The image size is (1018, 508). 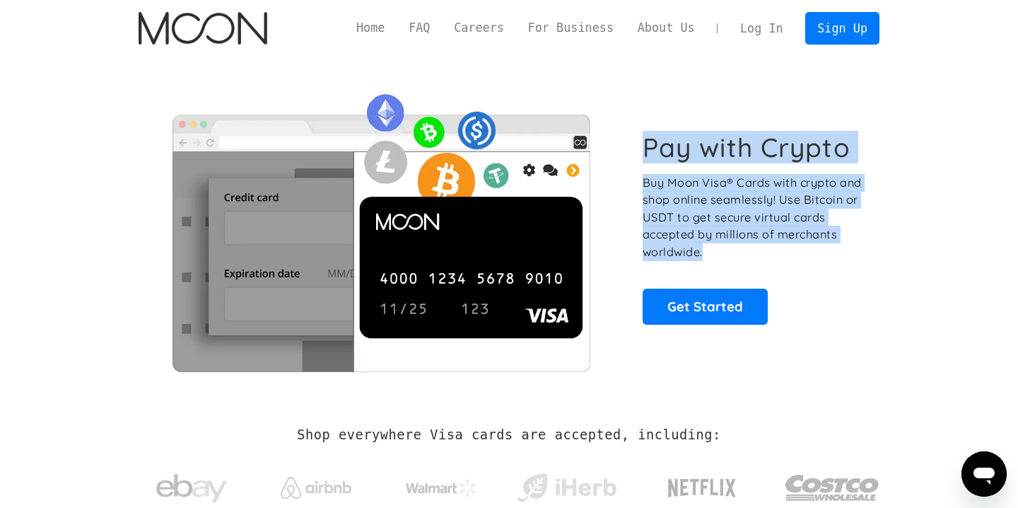 What do you see at coordinates (747, 147) in the screenshot?
I see `h1: Pay with Crypto` at bounding box center [747, 147].